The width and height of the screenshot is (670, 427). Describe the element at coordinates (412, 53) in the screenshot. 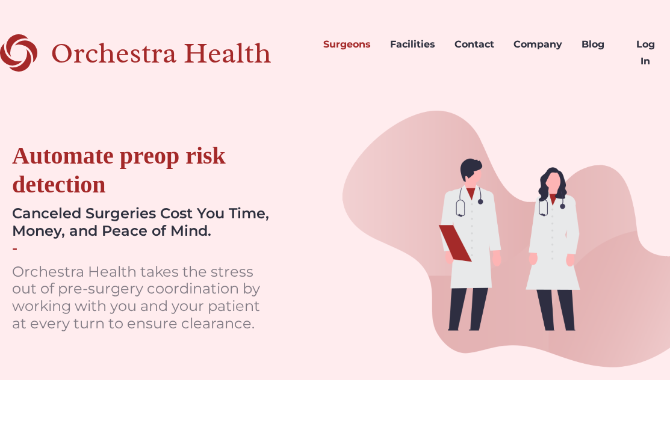

I see `a: Facilities` at that location.